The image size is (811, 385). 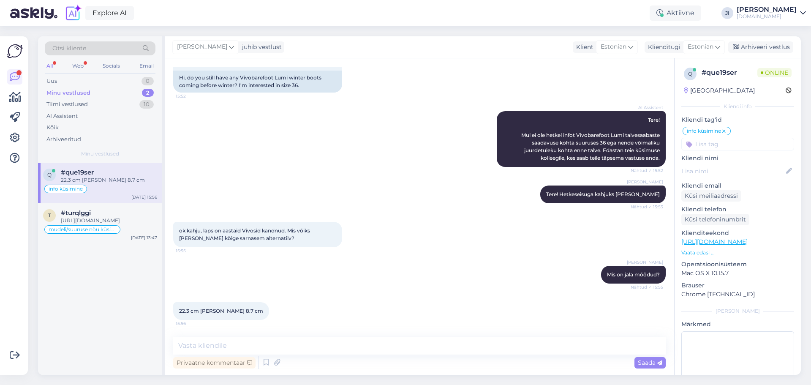 I want to click on p: Kliendi email, so click(x=737, y=185).